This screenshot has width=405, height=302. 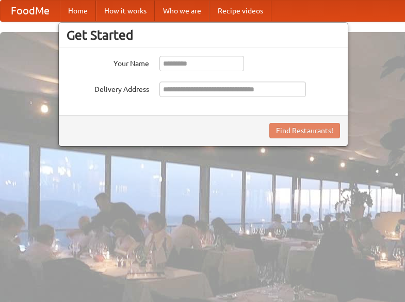 What do you see at coordinates (182, 11) in the screenshot?
I see `a: Who we are` at bounding box center [182, 11].